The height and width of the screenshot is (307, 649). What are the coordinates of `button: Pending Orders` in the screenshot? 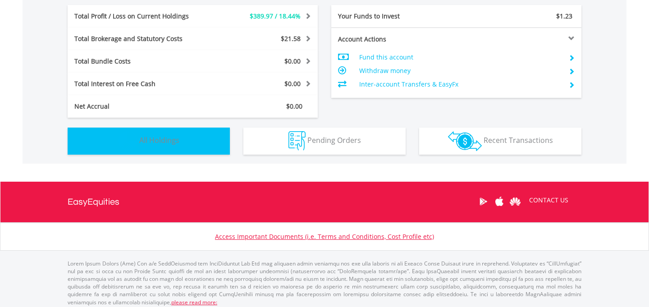 It's located at (325, 141).